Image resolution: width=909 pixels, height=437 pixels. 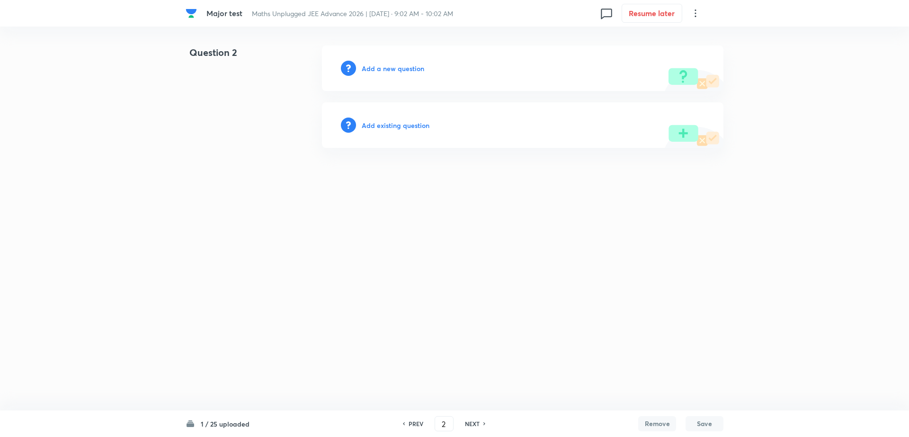 What do you see at coordinates (395, 125) in the screenshot?
I see `h6: Add existing question` at bounding box center [395, 125].